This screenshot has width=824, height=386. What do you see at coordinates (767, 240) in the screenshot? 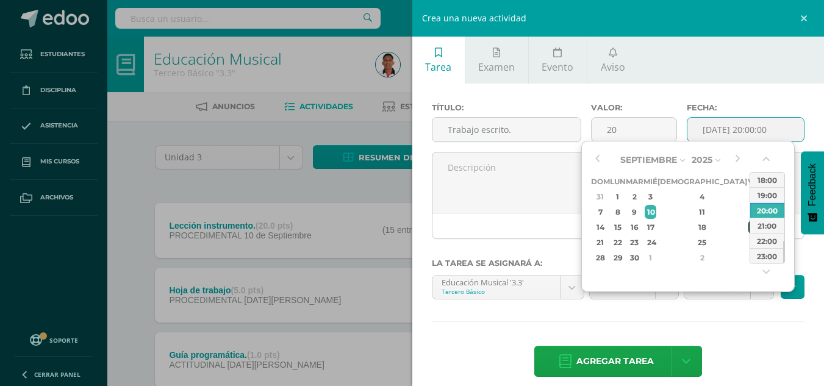
I see `div: 22:00` at bounding box center [767, 240].